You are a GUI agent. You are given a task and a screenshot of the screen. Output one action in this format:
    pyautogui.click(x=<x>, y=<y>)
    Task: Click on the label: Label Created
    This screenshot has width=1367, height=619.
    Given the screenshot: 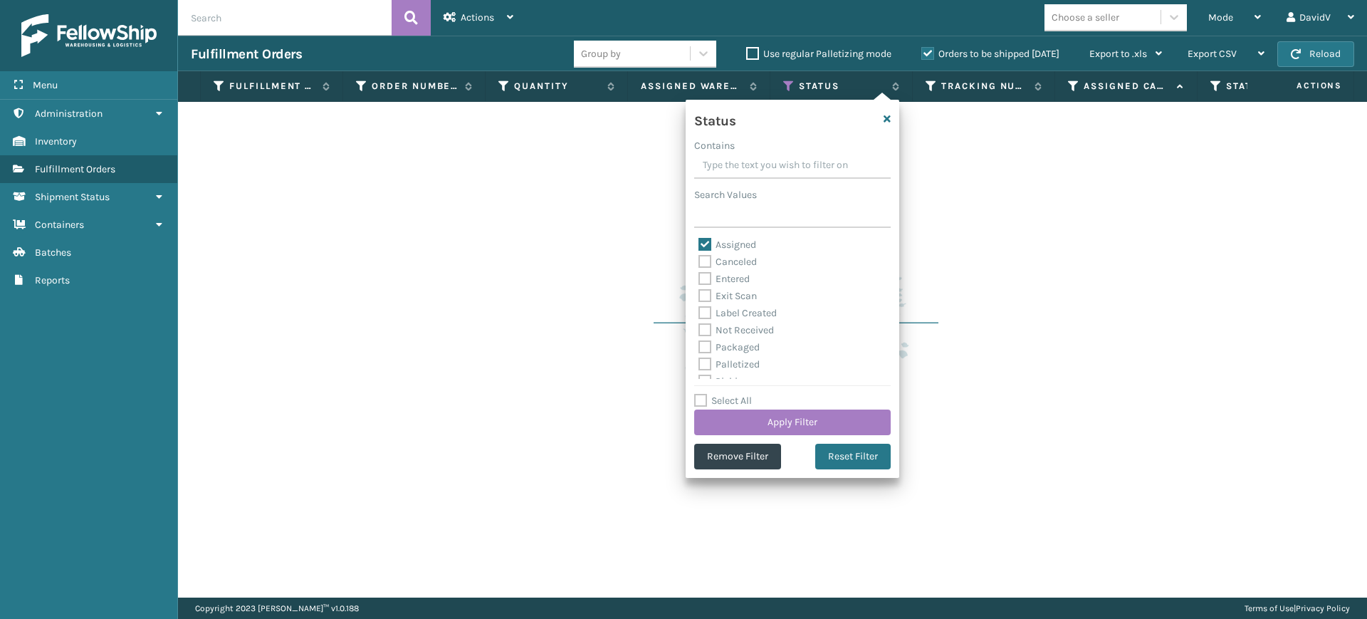 What is the action you would take?
    pyautogui.click(x=738, y=313)
    